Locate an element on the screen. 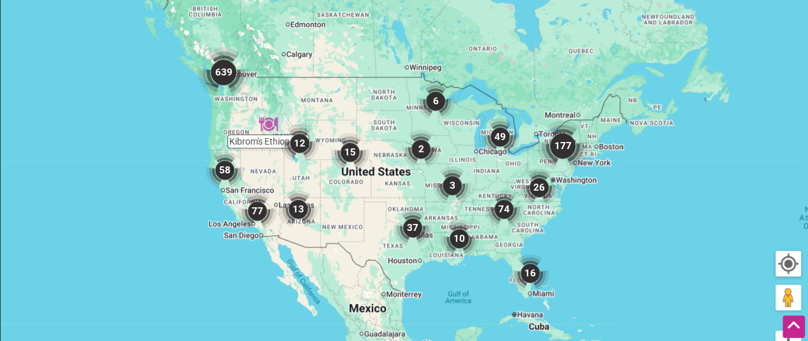 This screenshot has width=808, height=341. div: 26 is located at coordinates (539, 187).